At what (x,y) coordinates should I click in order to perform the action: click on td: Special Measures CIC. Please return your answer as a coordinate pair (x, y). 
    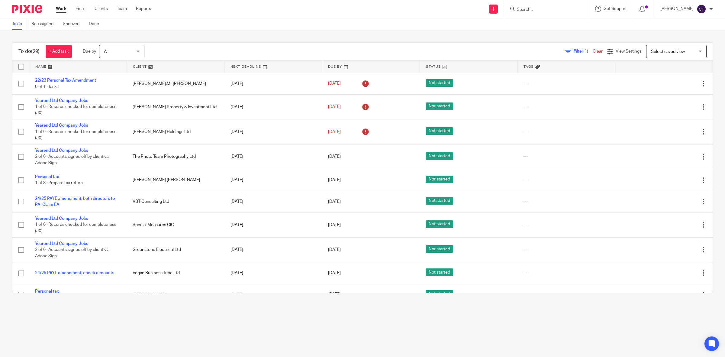
    Looking at the image, I should click on (175, 225).